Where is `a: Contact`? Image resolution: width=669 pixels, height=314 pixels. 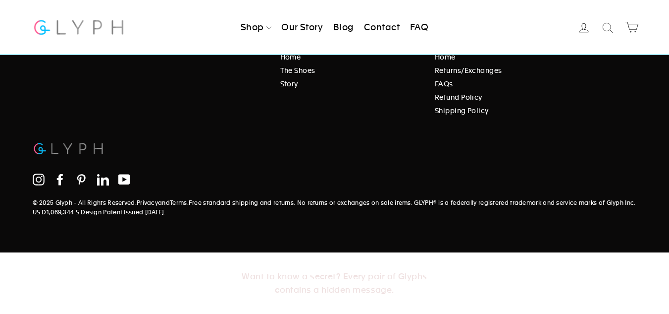
a: Contact is located at coordinates (382, 27).